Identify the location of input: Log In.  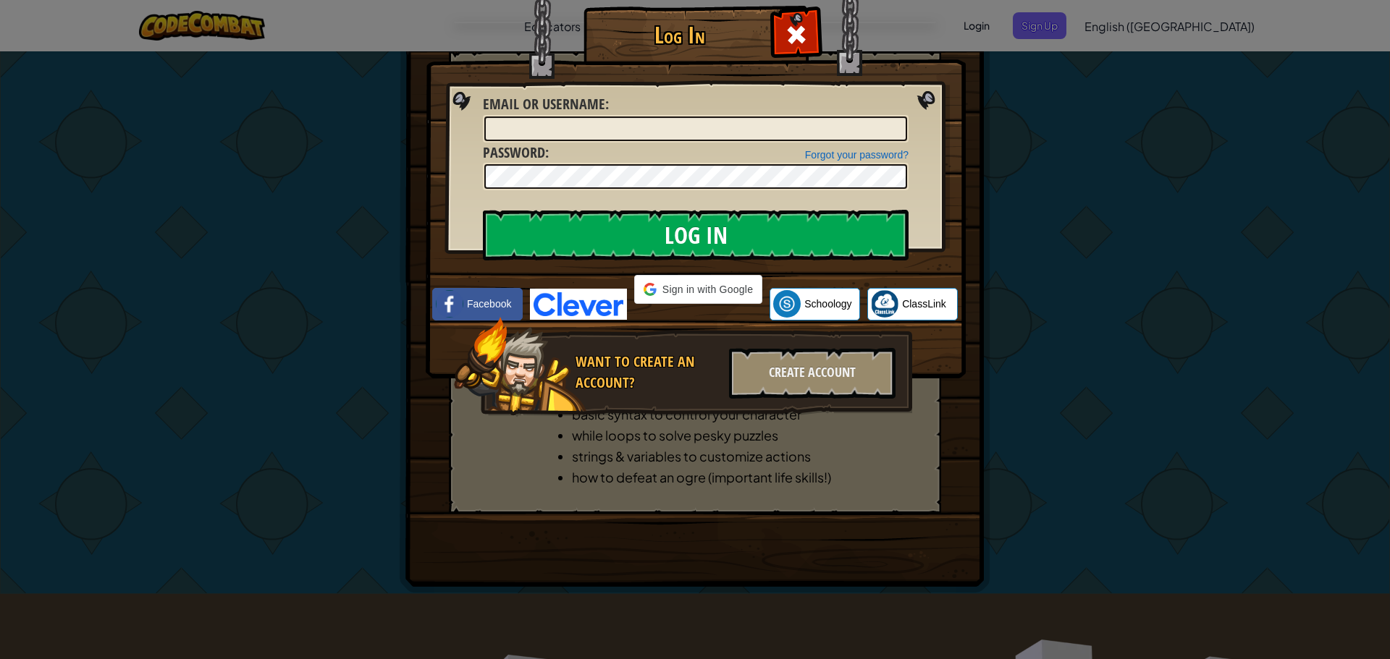
(696, 235).